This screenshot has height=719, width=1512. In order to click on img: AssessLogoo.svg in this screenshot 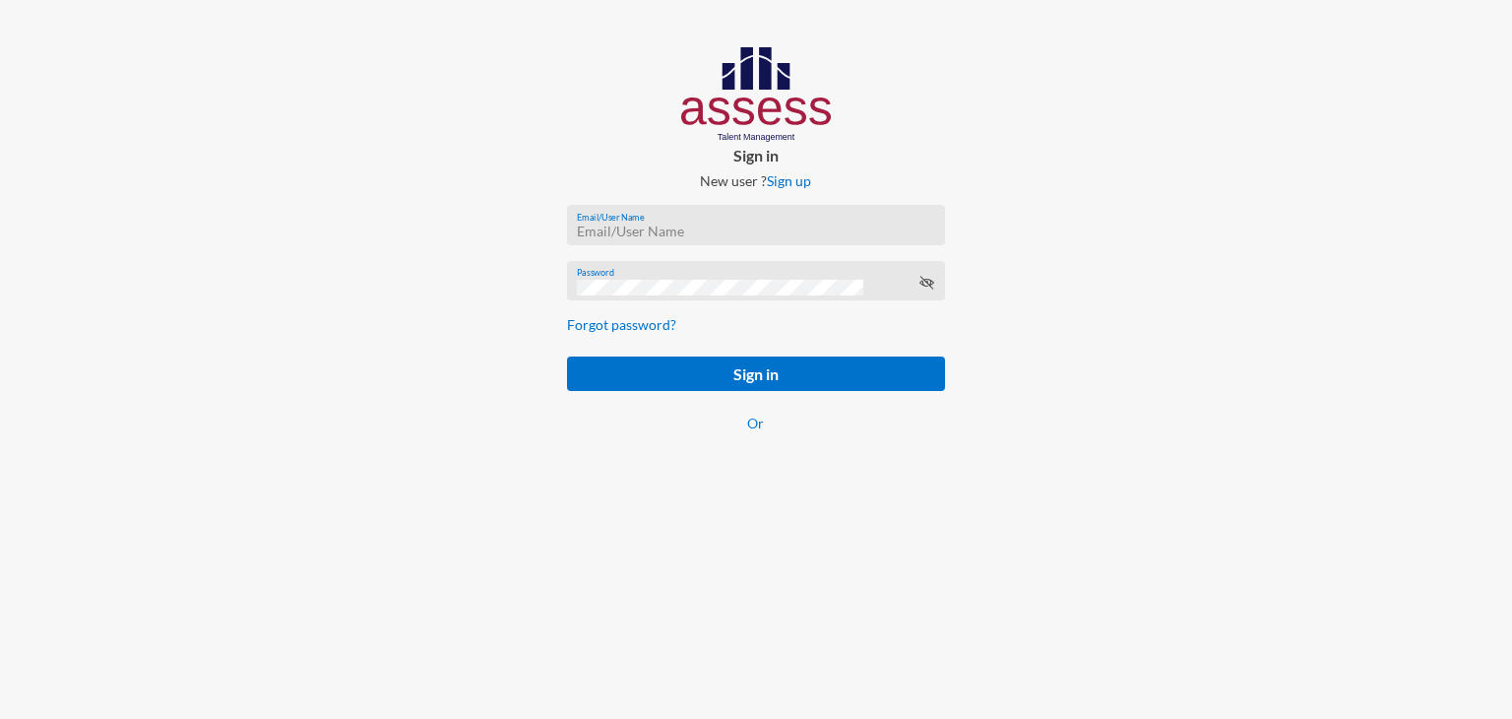, I will do `click(756, 95)`.